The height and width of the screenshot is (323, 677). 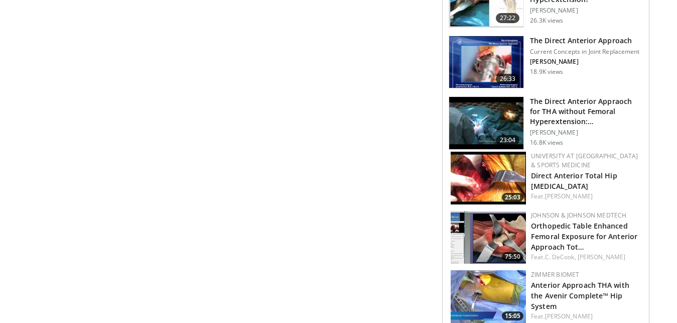 I want to click on a: 15:05, so click(x=488, y=296).